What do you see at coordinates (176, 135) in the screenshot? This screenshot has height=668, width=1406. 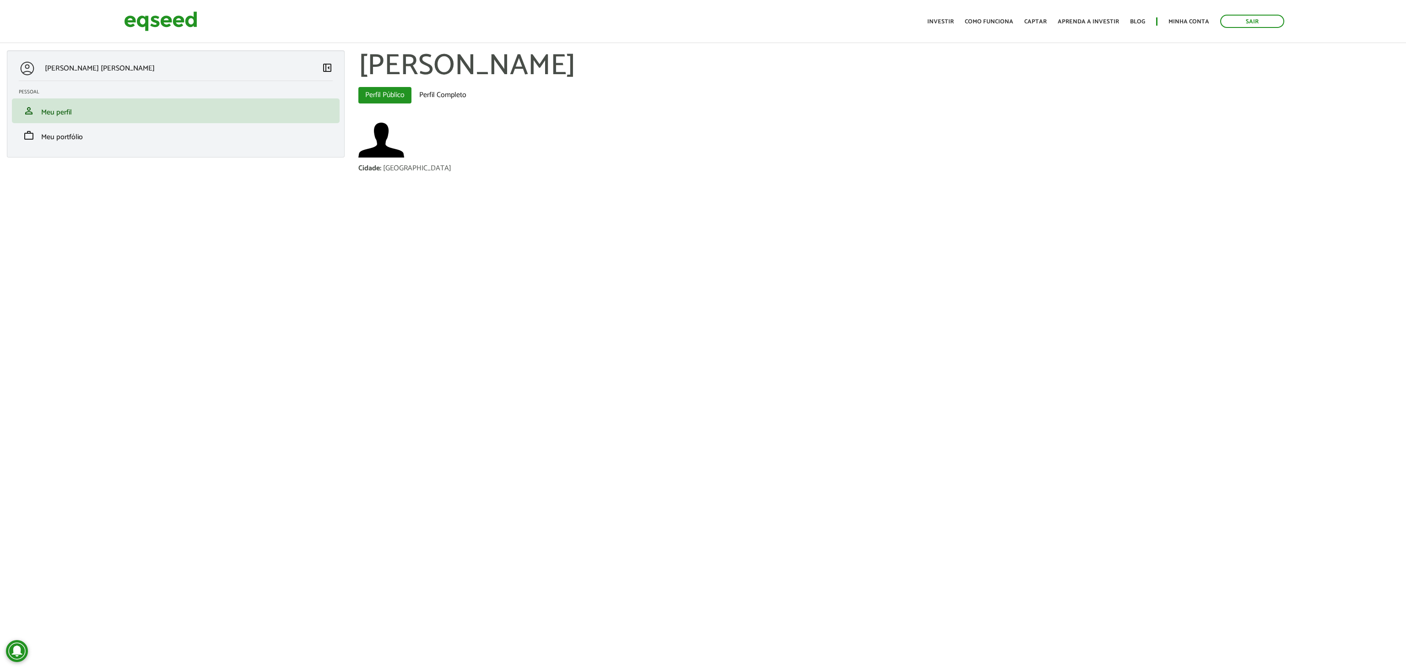 I see `li: Meu portfólio` at bounding box center [176, 135].